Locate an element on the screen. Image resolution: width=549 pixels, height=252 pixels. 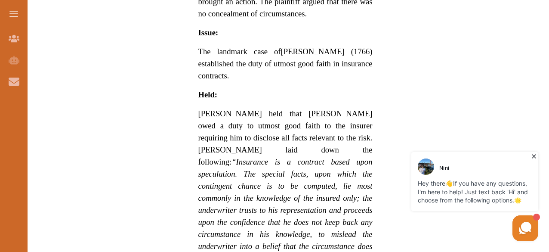
strong: Issue: is located at coordinates (208, 32).